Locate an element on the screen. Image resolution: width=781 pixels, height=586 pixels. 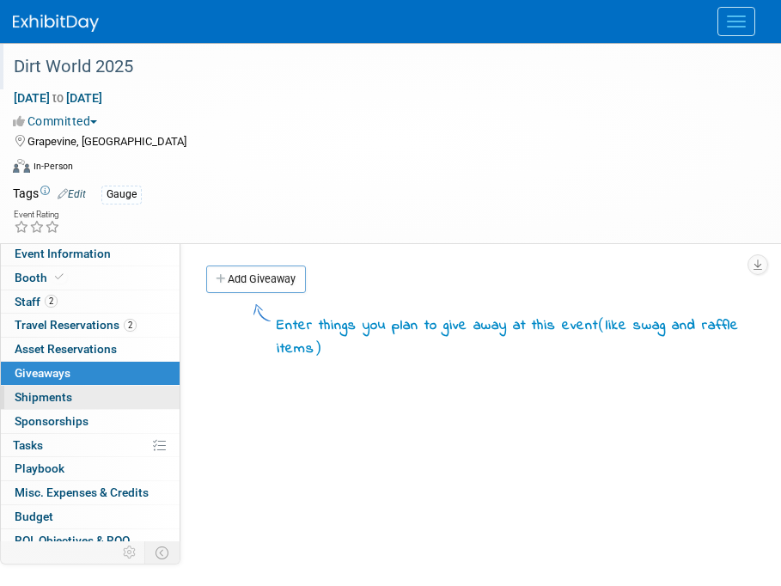
div: Event Rating is located at coordinates (37, 215).